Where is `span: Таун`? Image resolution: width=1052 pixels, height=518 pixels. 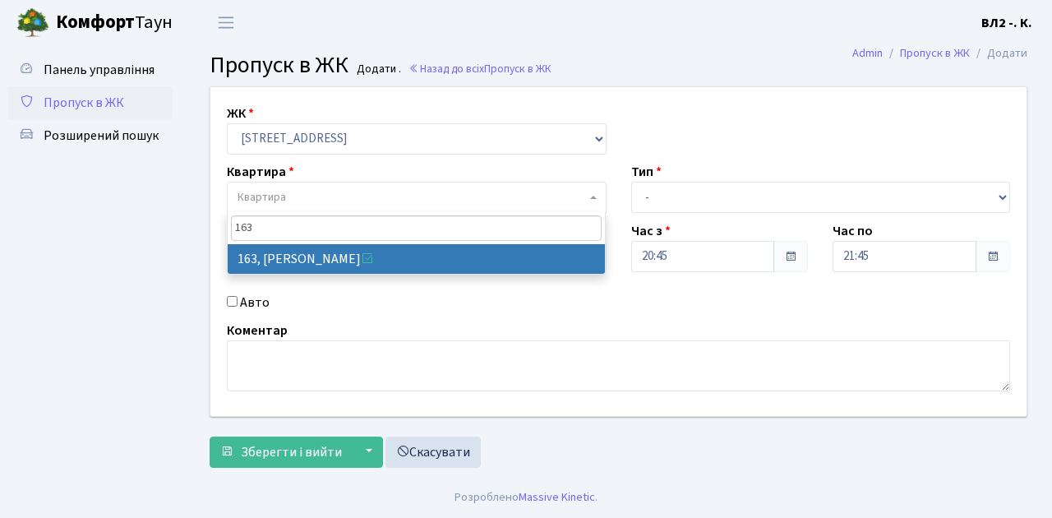
span: Таун is located at coordinates (114, 23).